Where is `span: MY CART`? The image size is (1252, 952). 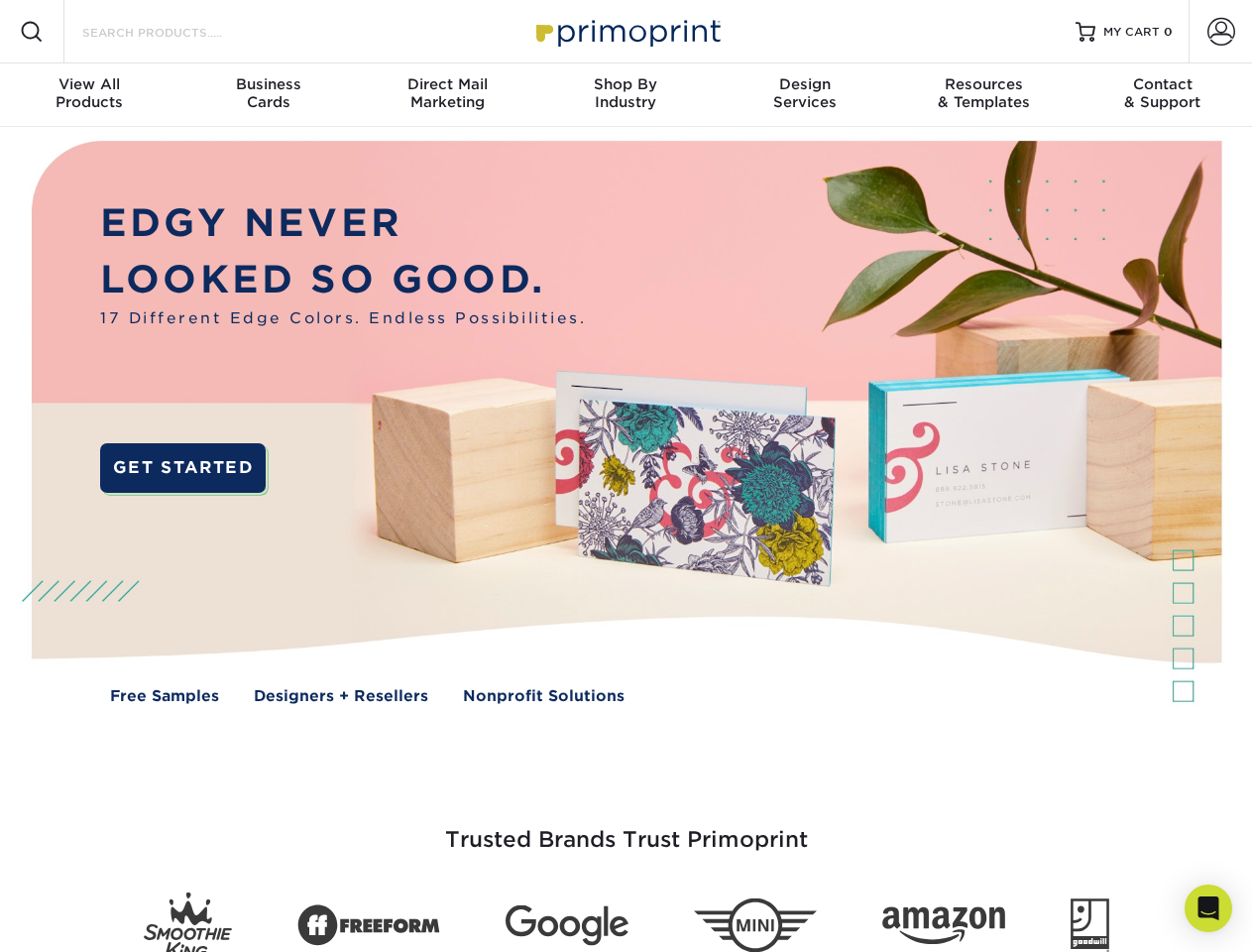 span: MY CART is located at coordinates (1131, 32).